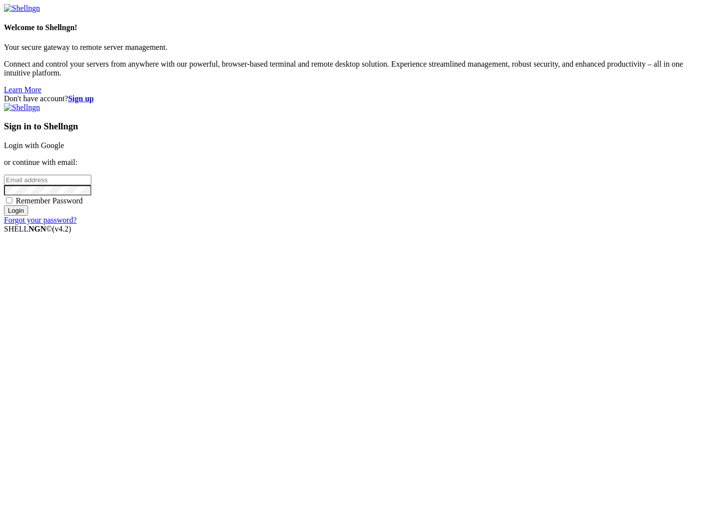 This screenshot has height=509, width=701. What do you see at coordinates (47, 180) in the screenshot?
I see `input: Email address` at bounding box center [47, 180].